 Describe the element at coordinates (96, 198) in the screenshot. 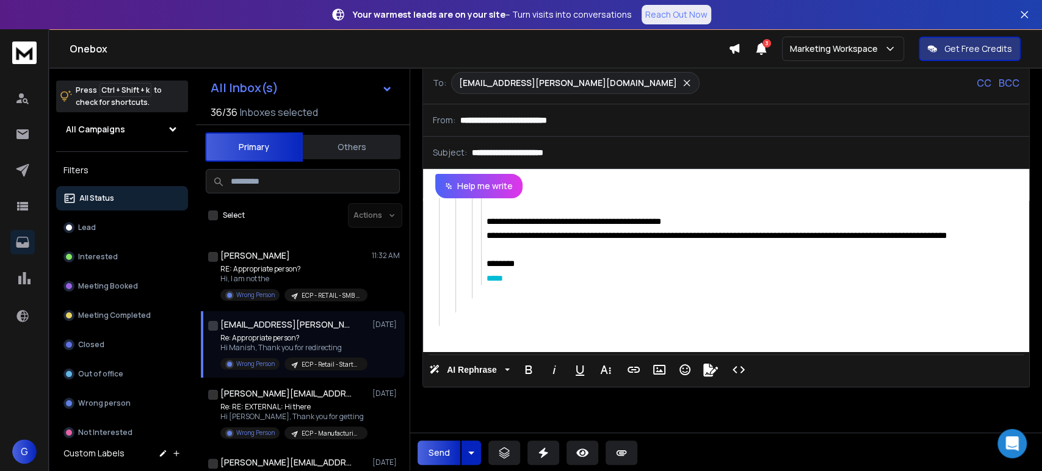

I see `p: All Status` at that location.